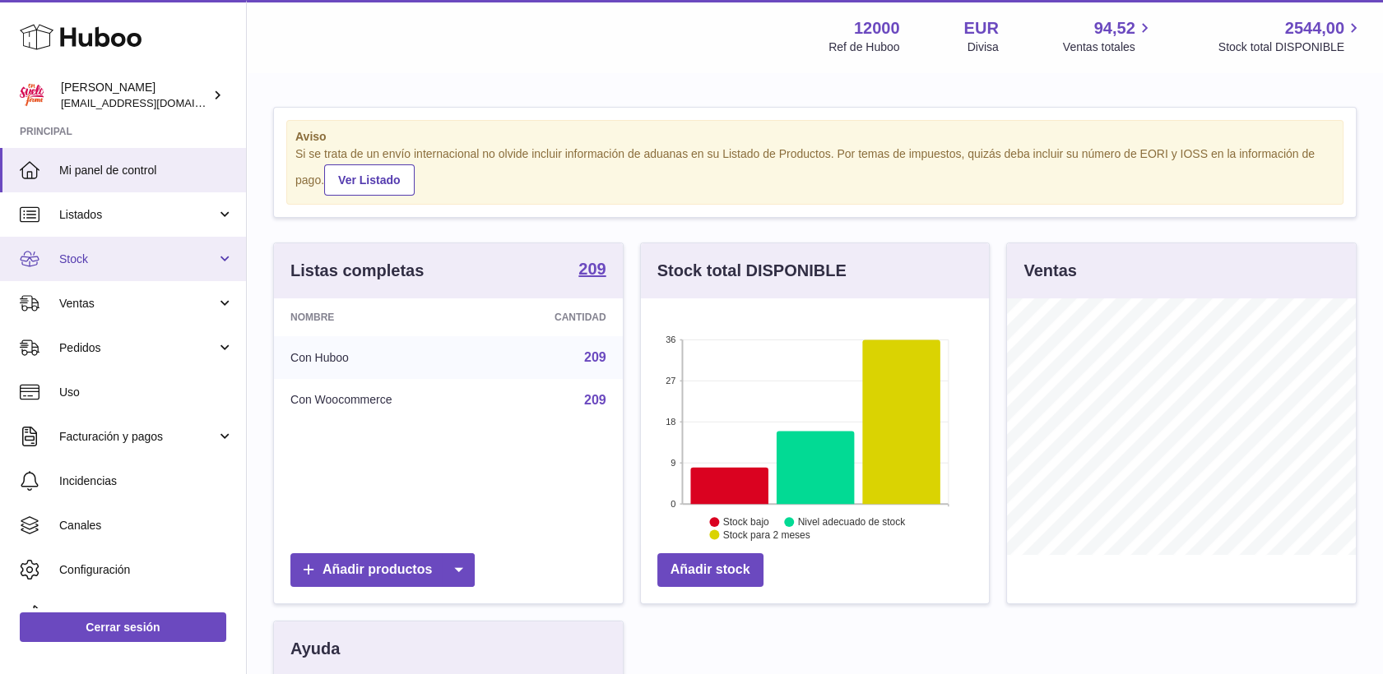  Describe the element at coordinates (877, 28) in the screenshot. I see `strong: 12000` at that location.